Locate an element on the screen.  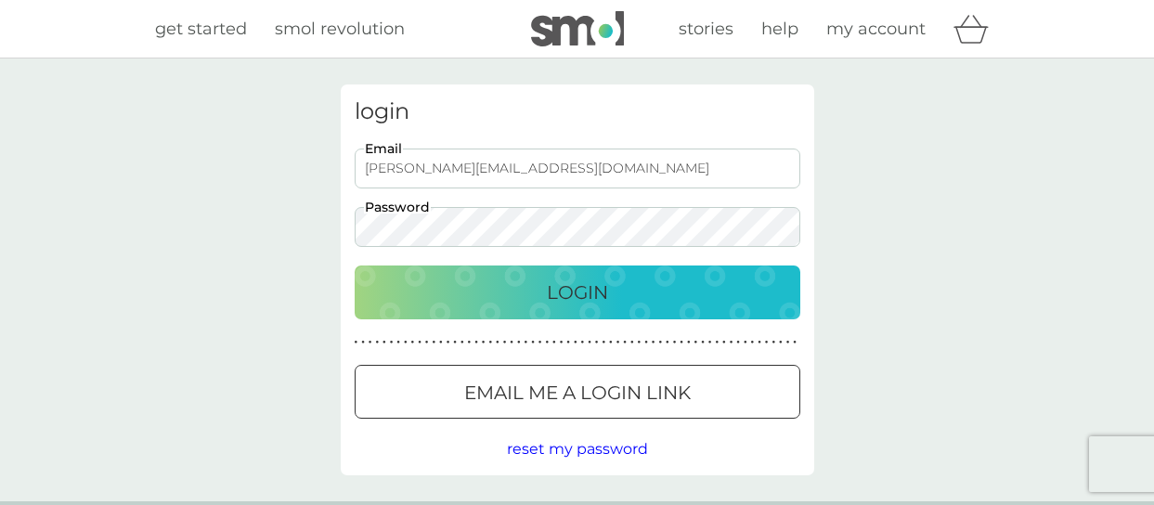
img: smol is located at coordinates (578, 29).